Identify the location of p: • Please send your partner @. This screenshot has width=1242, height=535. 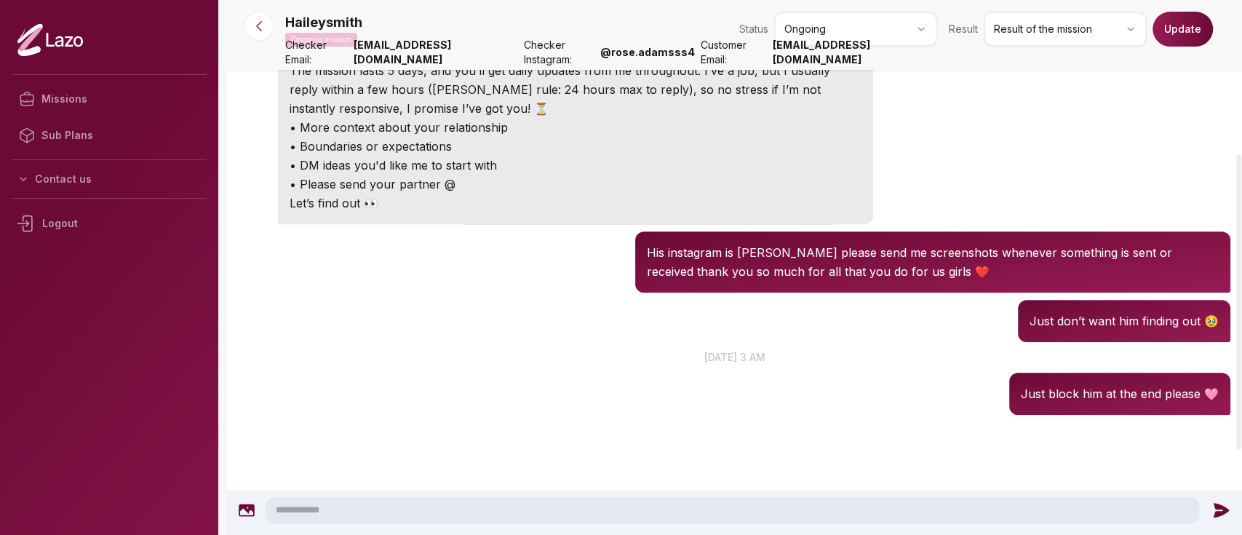
(576, 184).